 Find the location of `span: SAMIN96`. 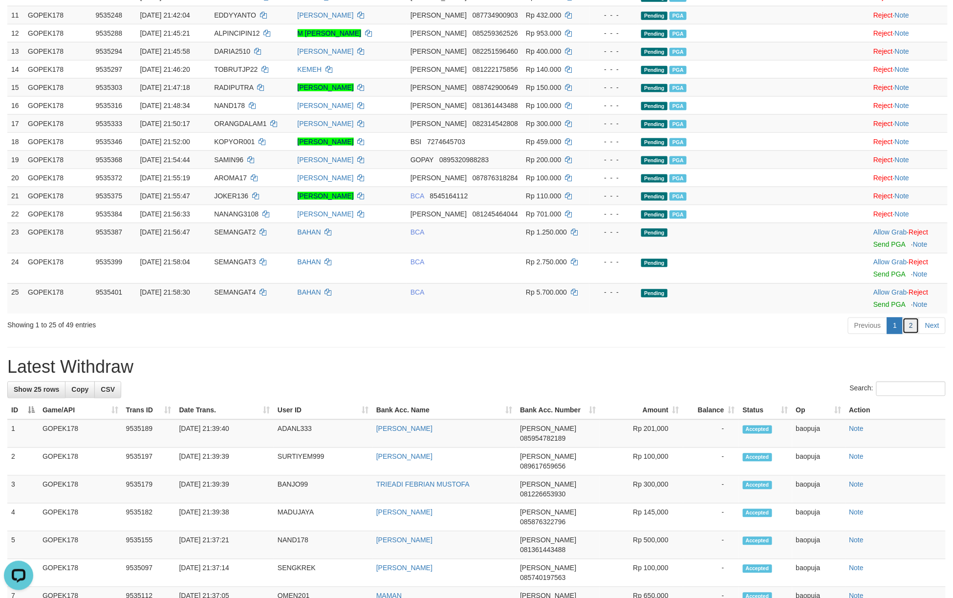

span: SAMIN96 is located at coordinates (229, 160).